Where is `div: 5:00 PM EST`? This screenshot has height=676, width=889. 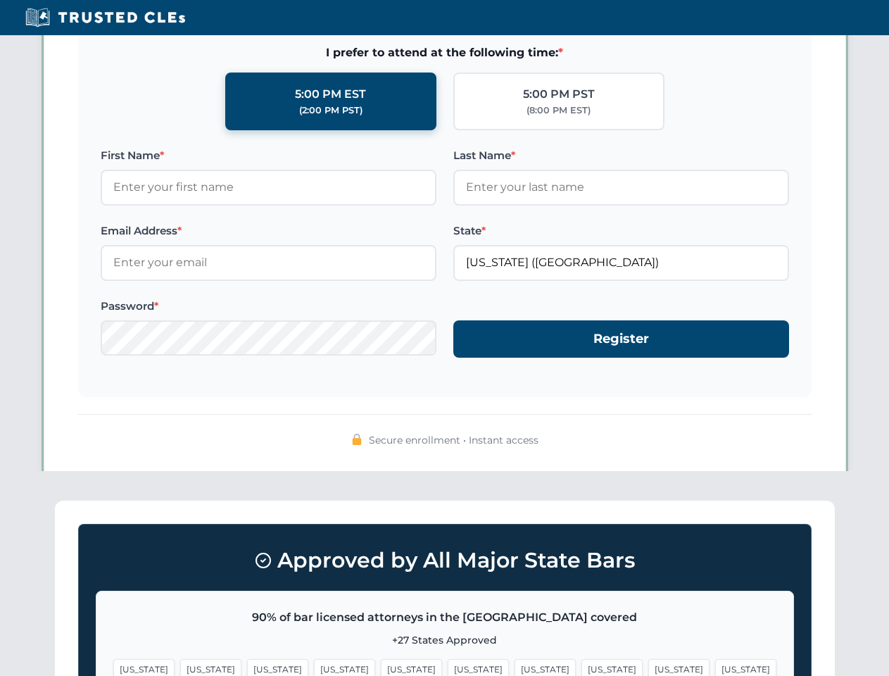 div: 5:00 PM EST is located at coordinates (330, 94).